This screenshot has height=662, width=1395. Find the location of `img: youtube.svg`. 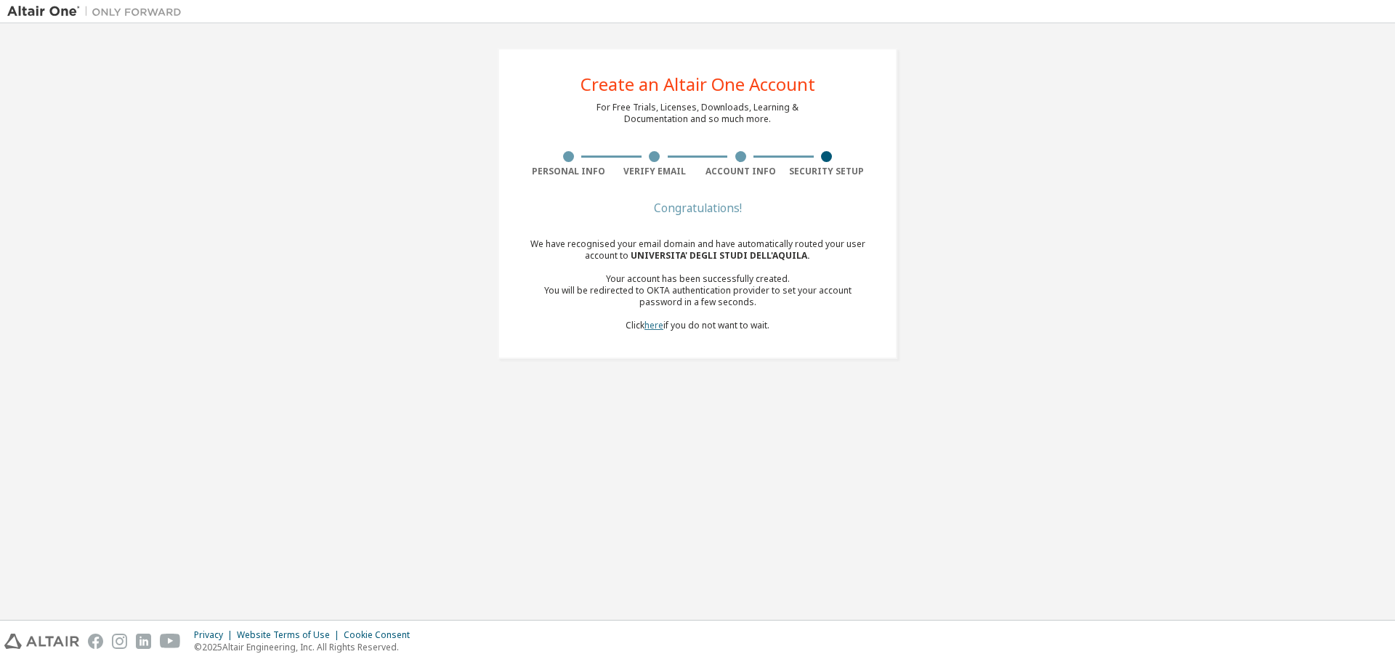

img: youtube.svg is located at coordinates (170, 641).